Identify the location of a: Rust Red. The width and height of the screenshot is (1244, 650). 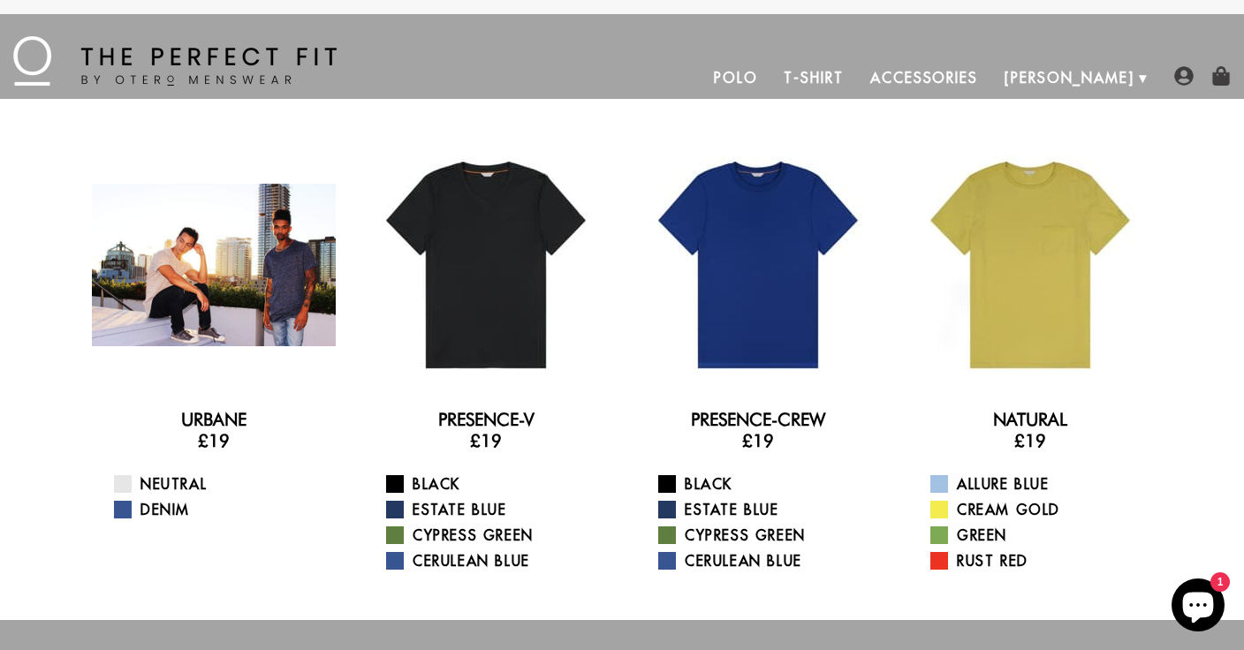
(1040, 561).